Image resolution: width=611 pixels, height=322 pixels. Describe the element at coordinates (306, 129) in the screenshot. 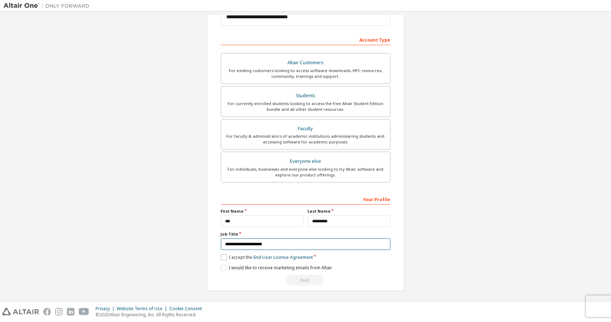

I see `div: Faculty` at that location.